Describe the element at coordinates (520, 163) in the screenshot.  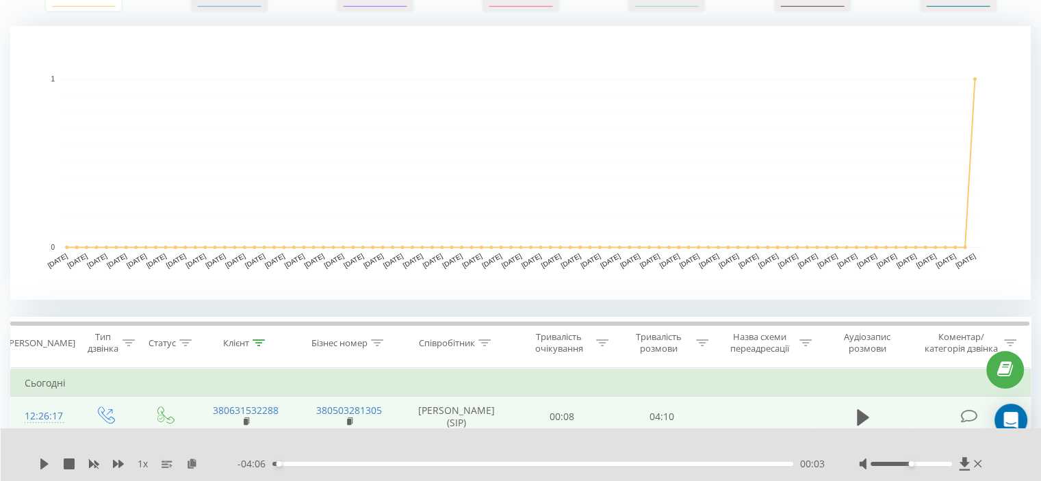
I see `div: A chart.` at that location.